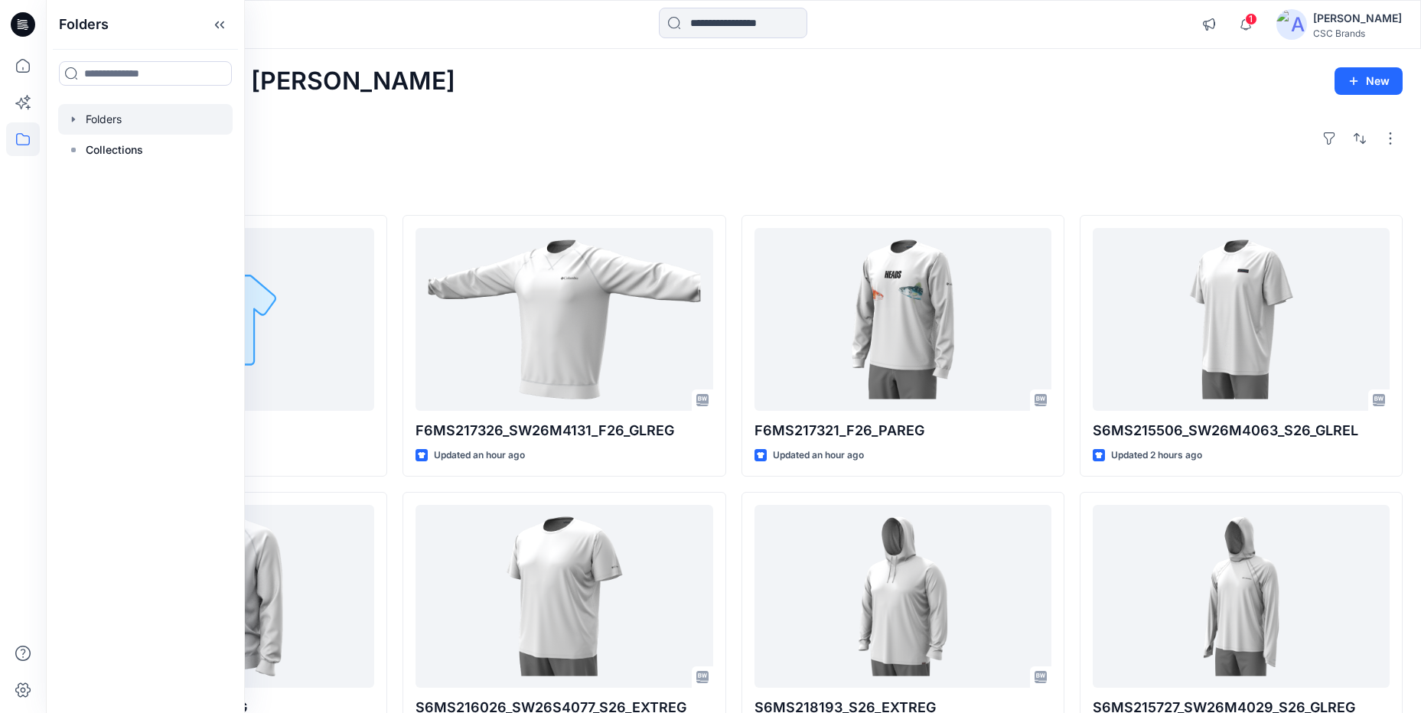 This screenshot has height=713, width=1421. I want to click on a: S6MS218193_S26_EXTREG, so click(903, 596).